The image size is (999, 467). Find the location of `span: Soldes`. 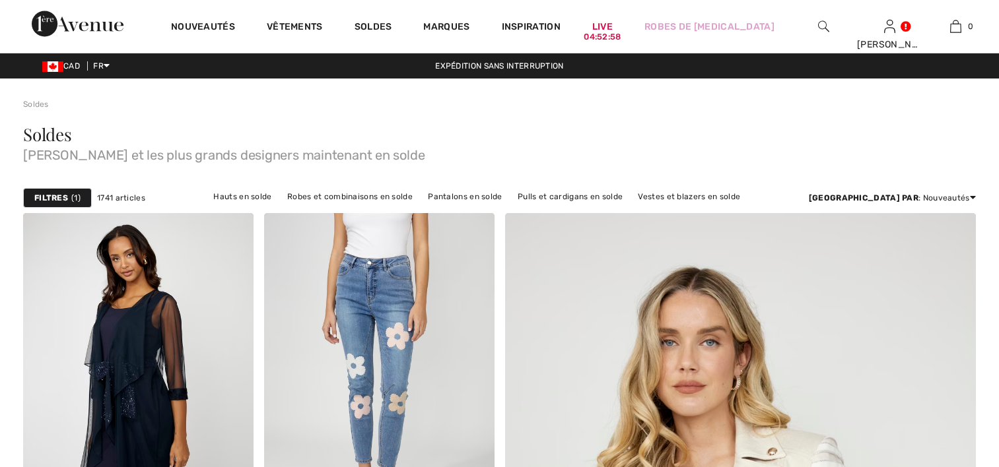

span: Soldes is located at coordinates (48, 134).